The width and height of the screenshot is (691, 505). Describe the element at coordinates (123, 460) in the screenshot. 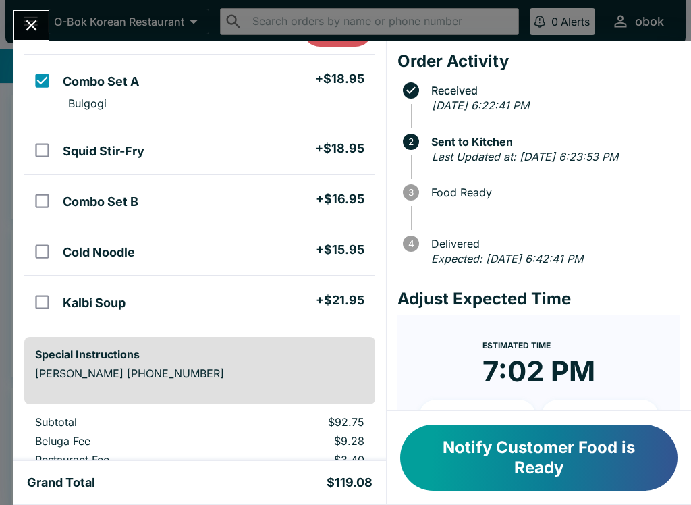

I see `p: Restaurant Fee` at that location.